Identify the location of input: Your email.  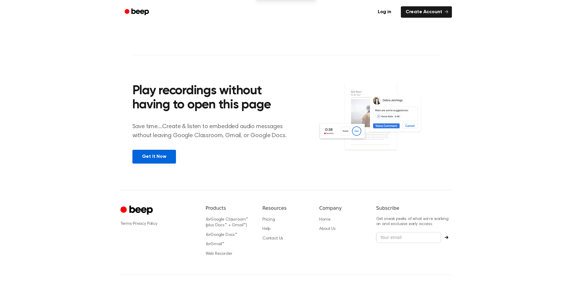
(409, 238).